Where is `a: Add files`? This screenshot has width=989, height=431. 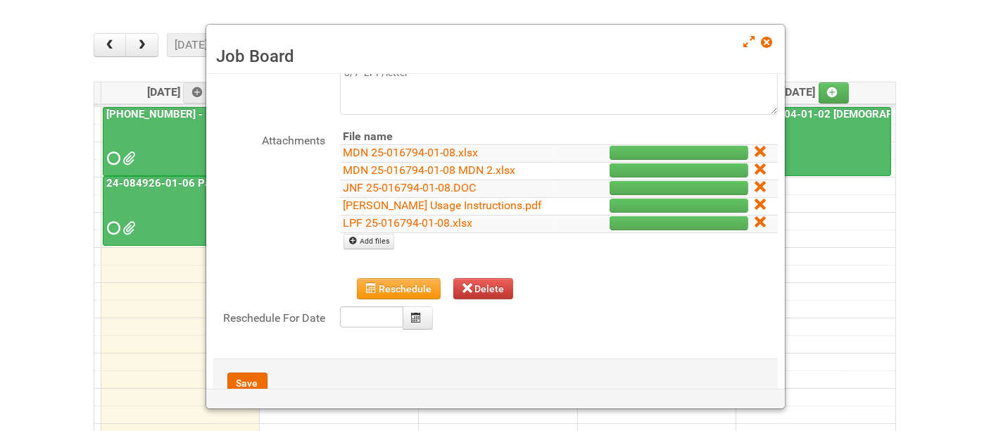
a: Add files is located at coordinates (369, 242).